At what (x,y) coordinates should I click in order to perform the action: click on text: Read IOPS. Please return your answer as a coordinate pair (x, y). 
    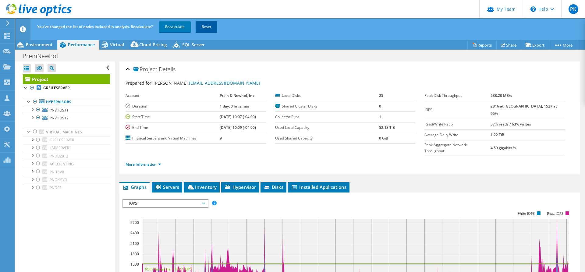
    Looking at the image, I should click on (556, 214).